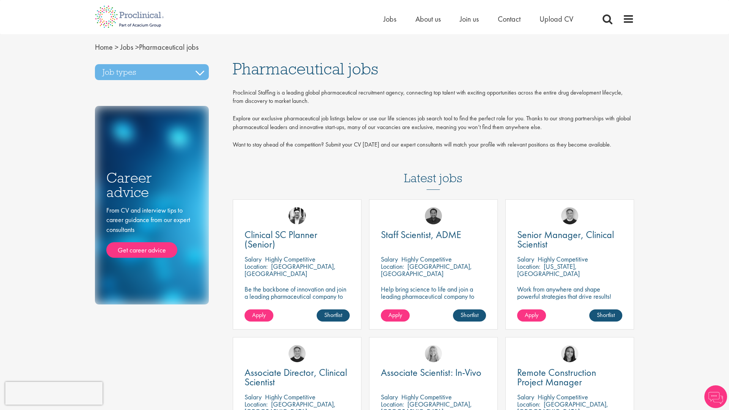  Describe the element at coordinates (434, 121) in the screenshot. I see `div: Proclinical Staffing is a leading global pharmaceutical recruitment agency, connecting top talent...` at that location.